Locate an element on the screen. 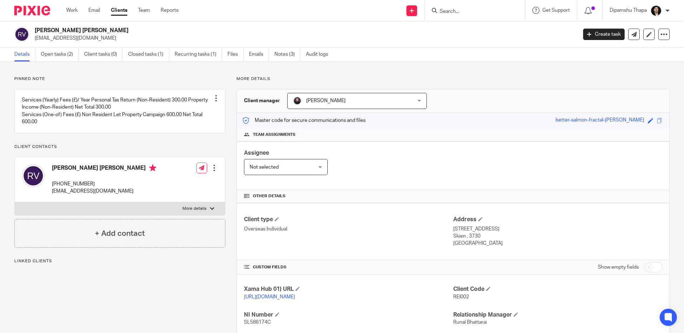 The height and width of the screenshot is (333, 684). h4: + Add contact is located at coordinates (120, 234).